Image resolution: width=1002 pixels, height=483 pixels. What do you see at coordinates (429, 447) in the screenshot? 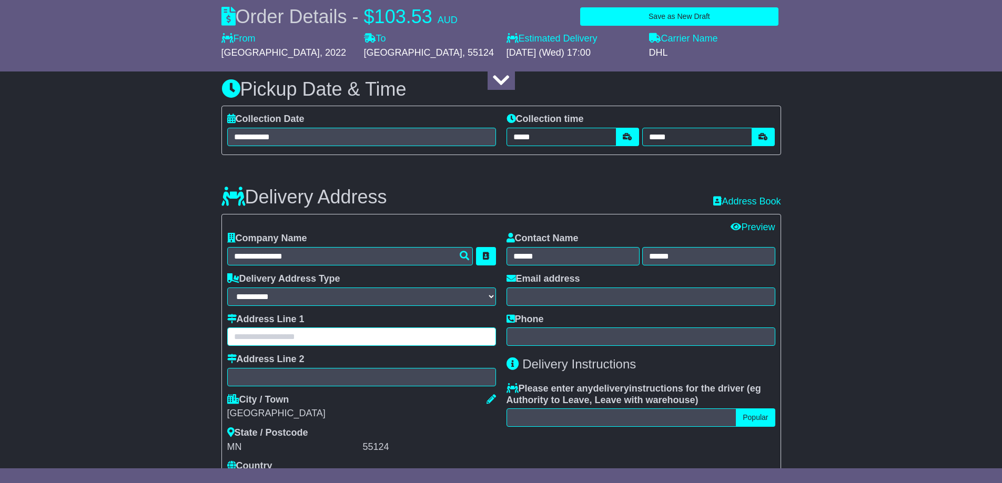
I see `div: 55124` at bounding box center [429, 447].